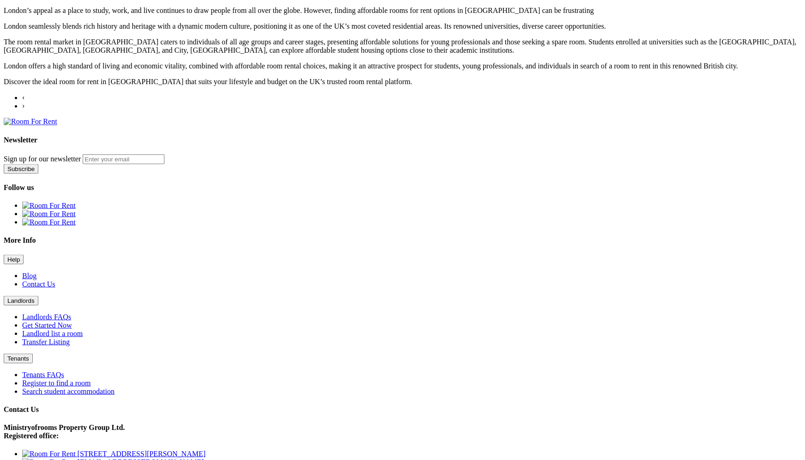 The image size is (805, 460). Describe the element at coordinates (402, 187) in the screenshot. I see `h4: Follow us` at that location.